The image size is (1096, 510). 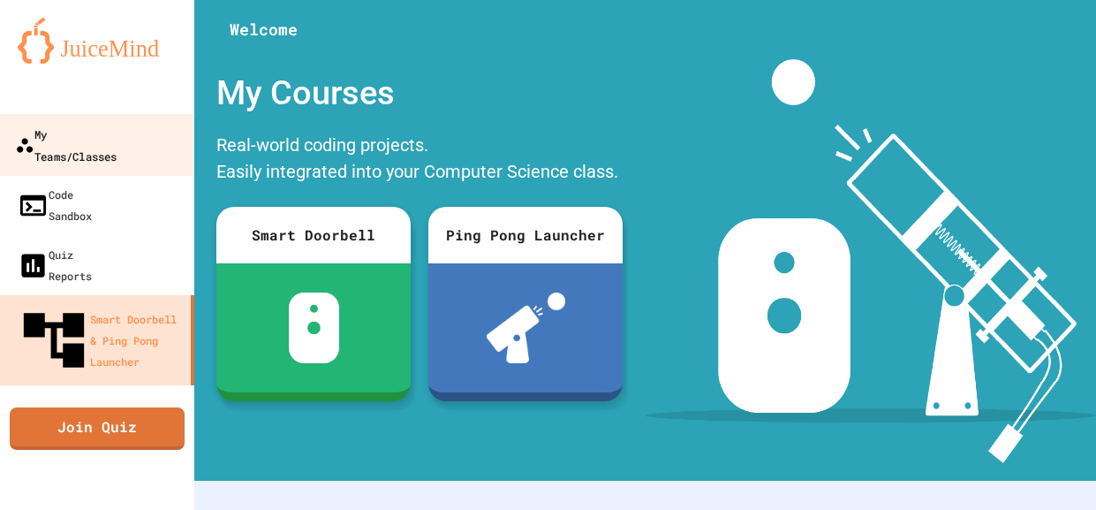 What do you see at coordinates (420, 160) in the screenshot?
I see `div: Real-world coding projects. Easily integrated into your Computer Science class.` at bounding box center [420, 160].